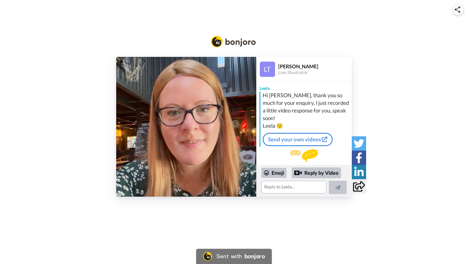 This screenshot has height=264, width=468. I want to click on a: Send your own videos, so click(297, 140).